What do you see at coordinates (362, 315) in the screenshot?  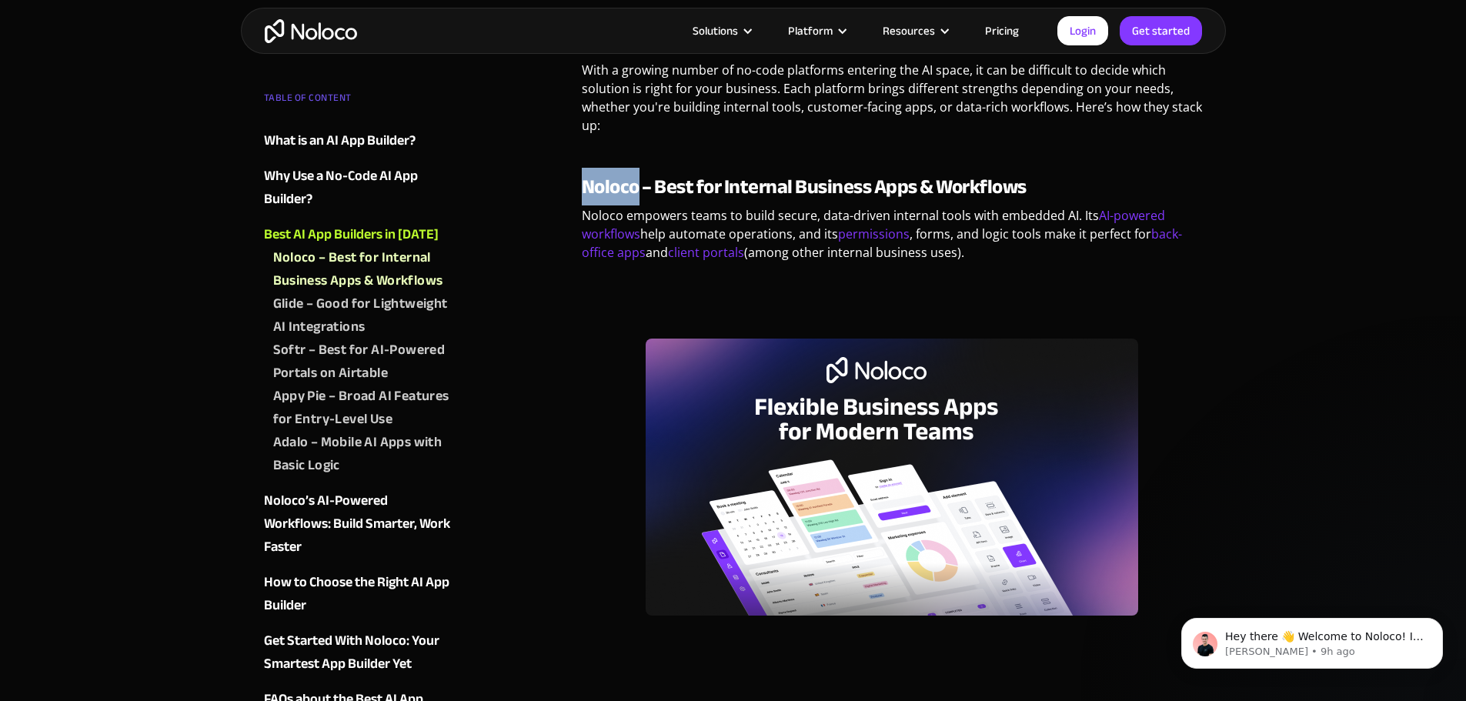 I see `a: Glide – Good for Lightweight AI Integrations` at bounding box center [362, 315].